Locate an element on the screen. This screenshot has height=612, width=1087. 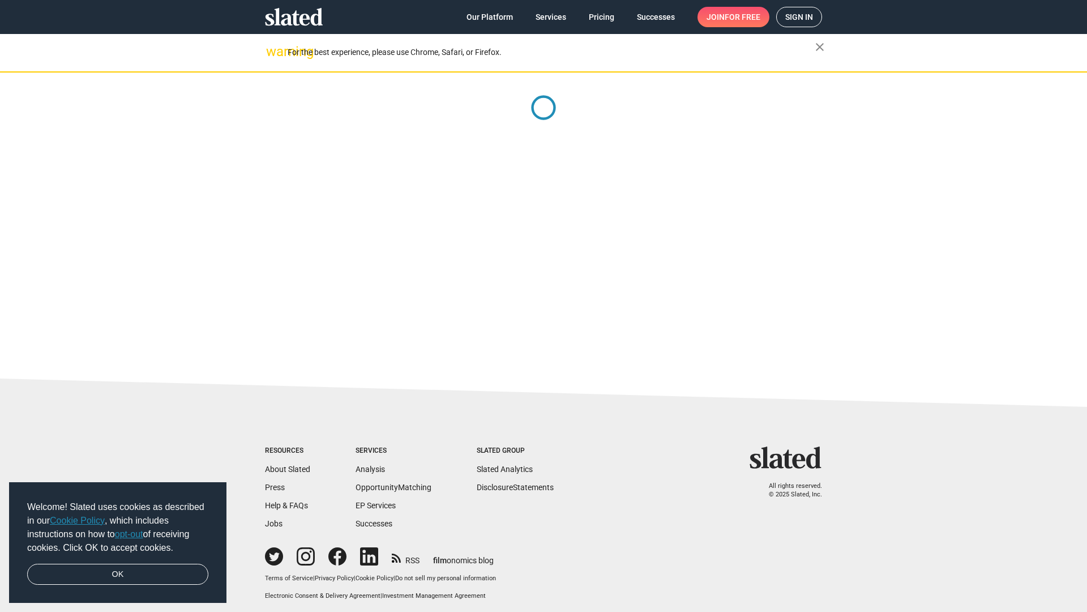
a: Terms of Service is located at coordinates (289, 578).